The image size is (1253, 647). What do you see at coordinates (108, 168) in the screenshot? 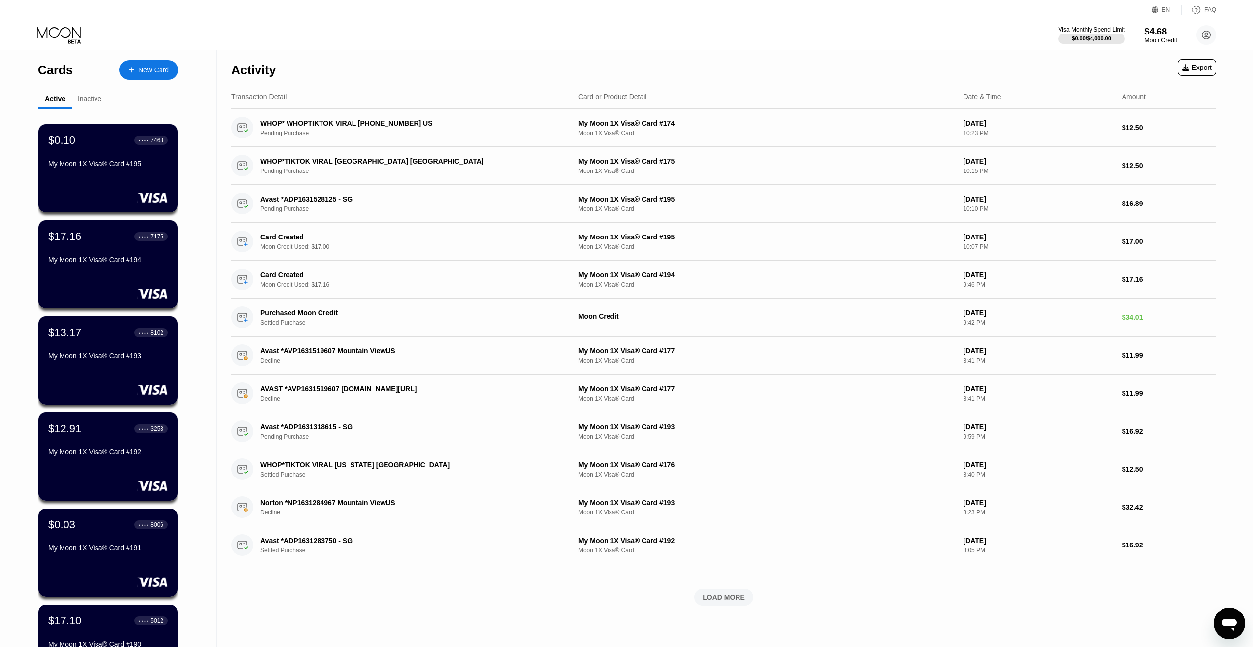
I see `div: $0.10● ● ● ●7463My Moon 1X Visa® Card #195` at bounding box center [108, 168].